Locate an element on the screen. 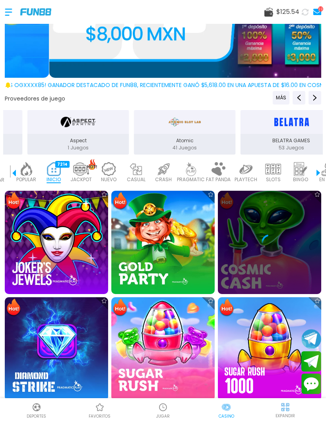 The width and height of the screenshot is (326, 422). img: Joker's Jewels is located at coordinates (56, 242).